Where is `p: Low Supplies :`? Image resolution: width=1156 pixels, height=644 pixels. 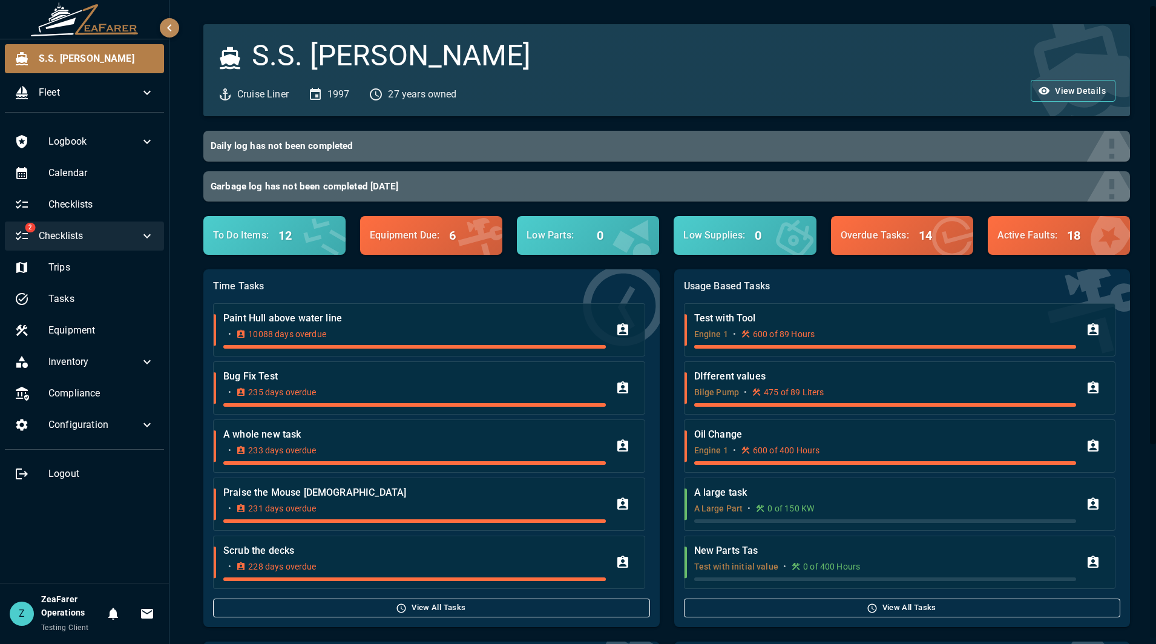 p: Low Supplies : is located at coordinates (714, 235).